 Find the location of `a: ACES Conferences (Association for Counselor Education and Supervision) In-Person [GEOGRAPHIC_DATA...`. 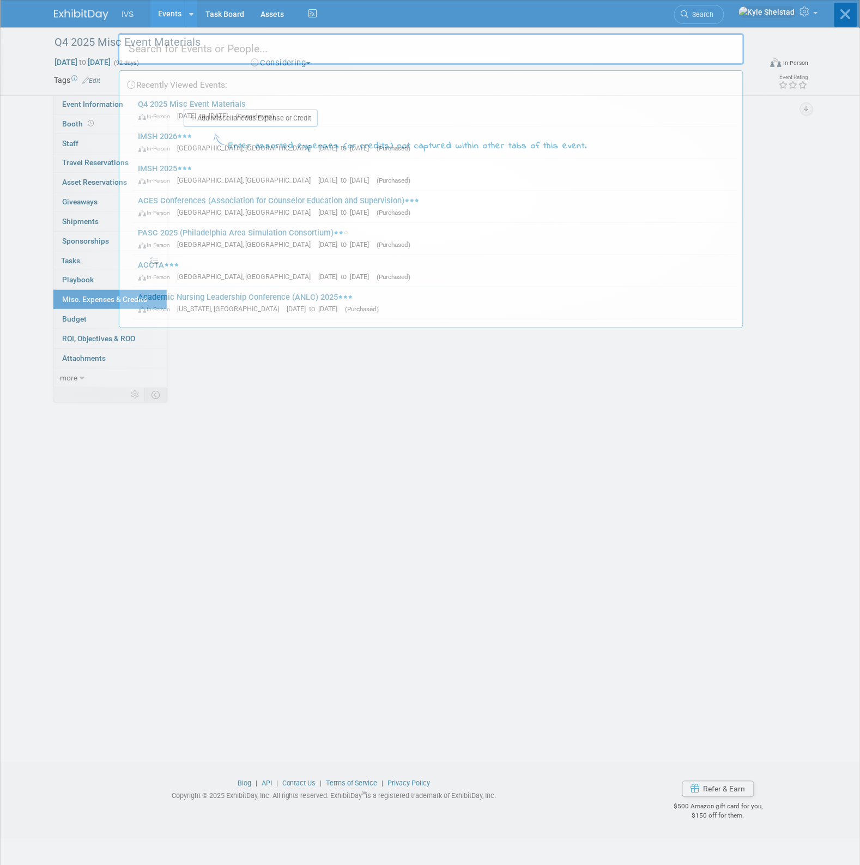

a: ACES Conferences (Association for Counselor Education and Supervision) In-Person [GEOGRAPHIC_DATA... is located at coordinates (435, 207).